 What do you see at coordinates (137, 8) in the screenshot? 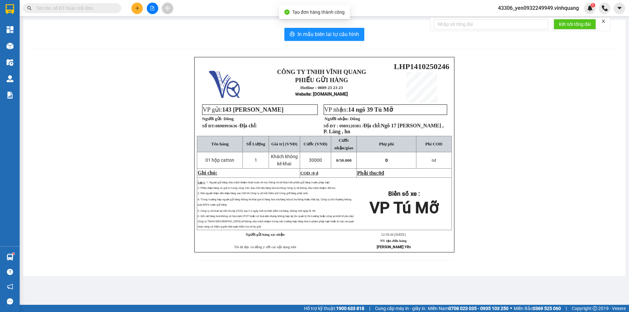
I see `span: plus` at bounding box center [137, 8].